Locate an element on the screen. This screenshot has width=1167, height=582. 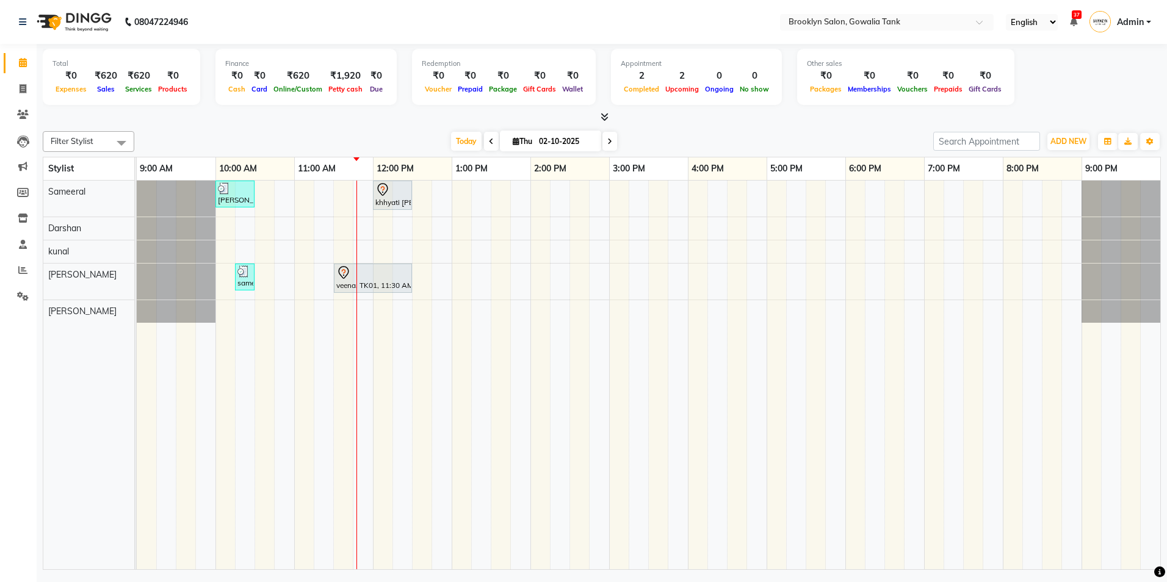
div: Total is located at coordinates (121, 63).